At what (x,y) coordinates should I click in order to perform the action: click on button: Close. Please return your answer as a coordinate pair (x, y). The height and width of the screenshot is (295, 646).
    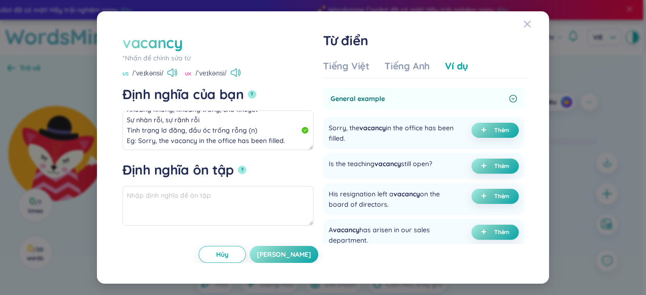
    Looking at the image, I should click on (536, 24).